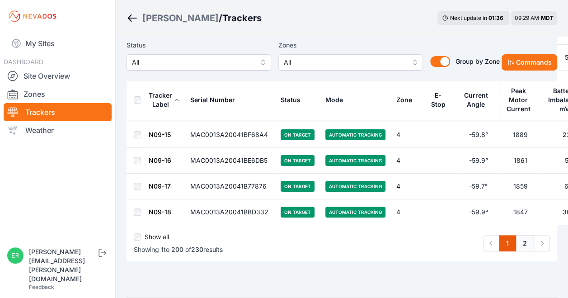  What do you see at coordinates (527, 18) in the screenshot?
I see `span: 09:29 AM` at bounding box center [527, 18].